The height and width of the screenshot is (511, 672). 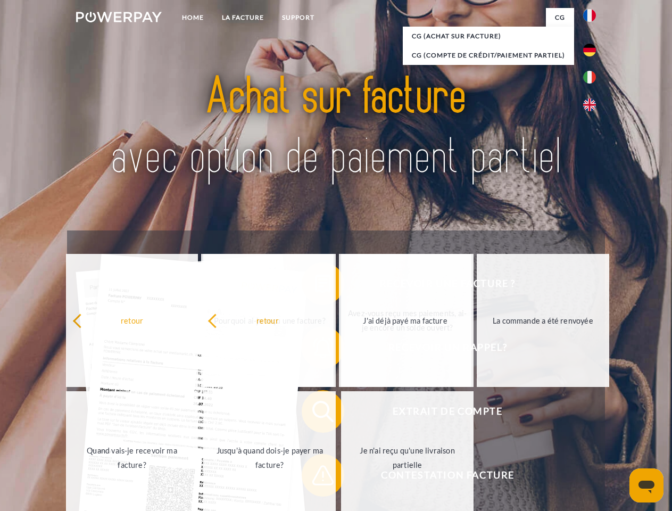 What do you see at coordinates (132, 457) in the screenshot?
I see `div: Quand vais-je recevoir ma facture?` at bounding box center [132, 457].